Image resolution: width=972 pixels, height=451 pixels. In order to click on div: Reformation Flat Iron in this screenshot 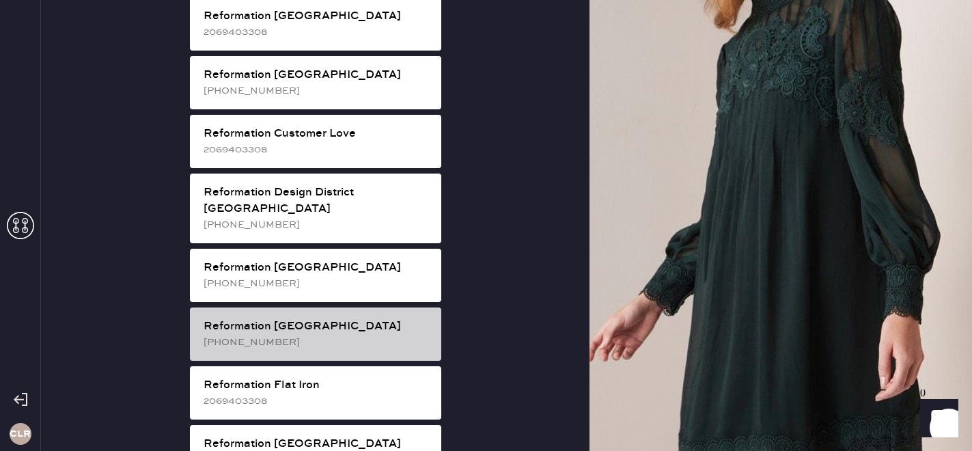, I will do `click(317, 385)`.